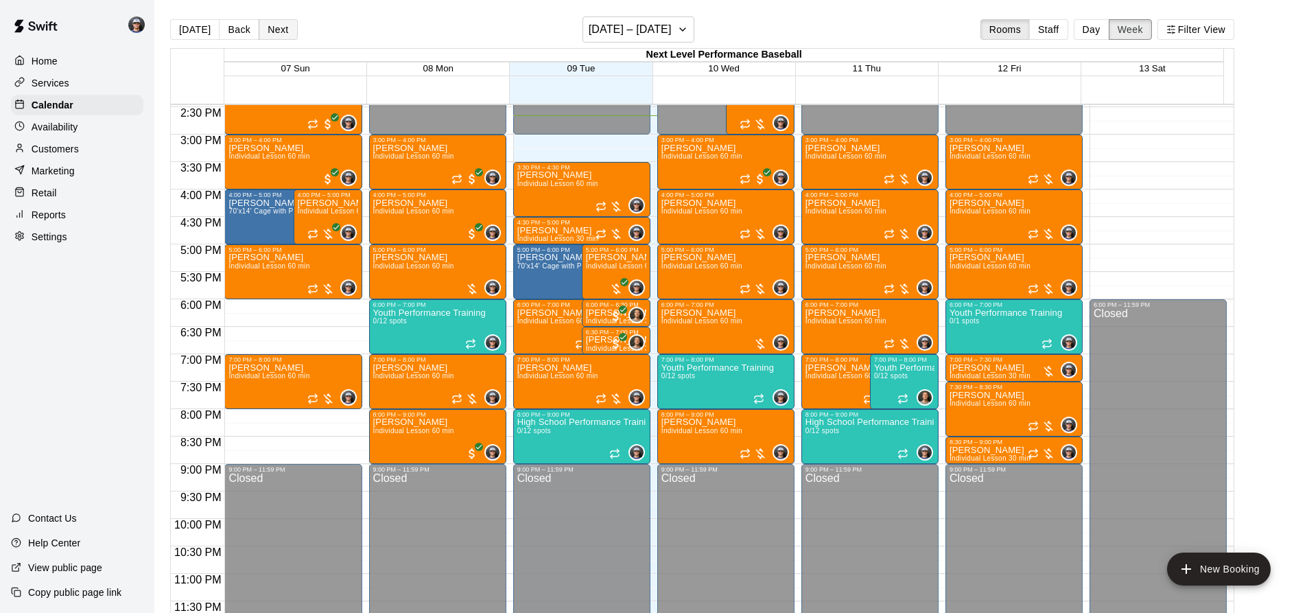 This screenshot has width=1307, height=613. What do you see at coordinates (1130, 30) in the screenshot?
I see `button: Week` at bounding box center [1130, 30].